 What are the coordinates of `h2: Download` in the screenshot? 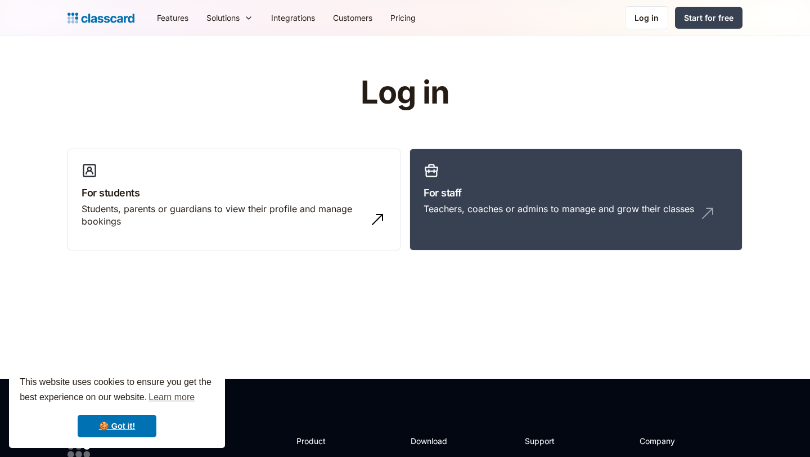 It's located at (434, 441).